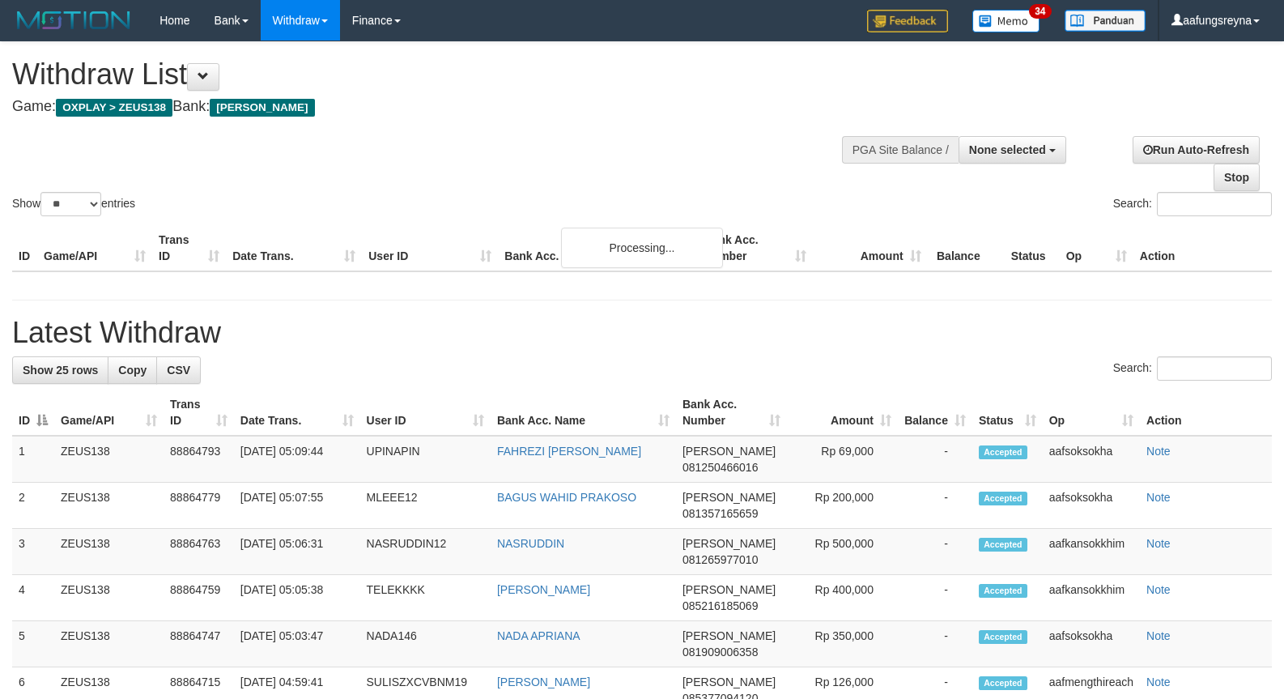  What do you see at coordinates (198, 505) in the screenshot?
I see `td: 88864779` at bounding box center [198, 505].